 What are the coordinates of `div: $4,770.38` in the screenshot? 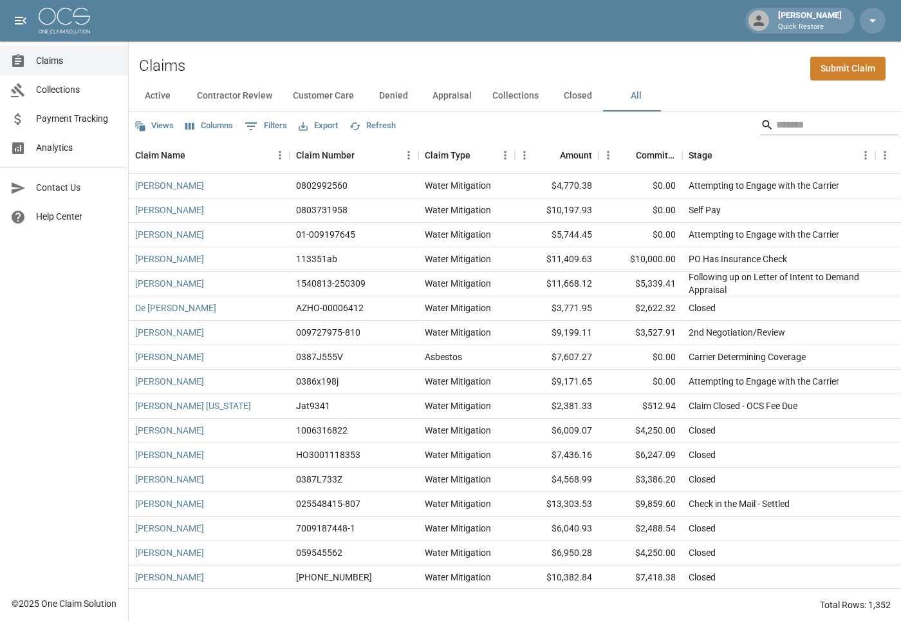 It's located at (557, 186).